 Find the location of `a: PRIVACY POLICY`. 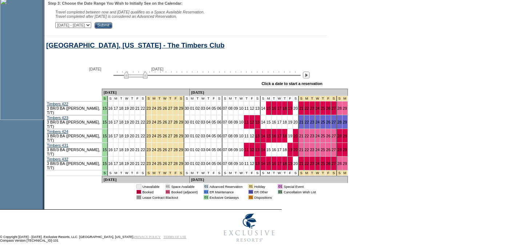

a: PRIVACY POLICY is located at coordinates (147, 237).